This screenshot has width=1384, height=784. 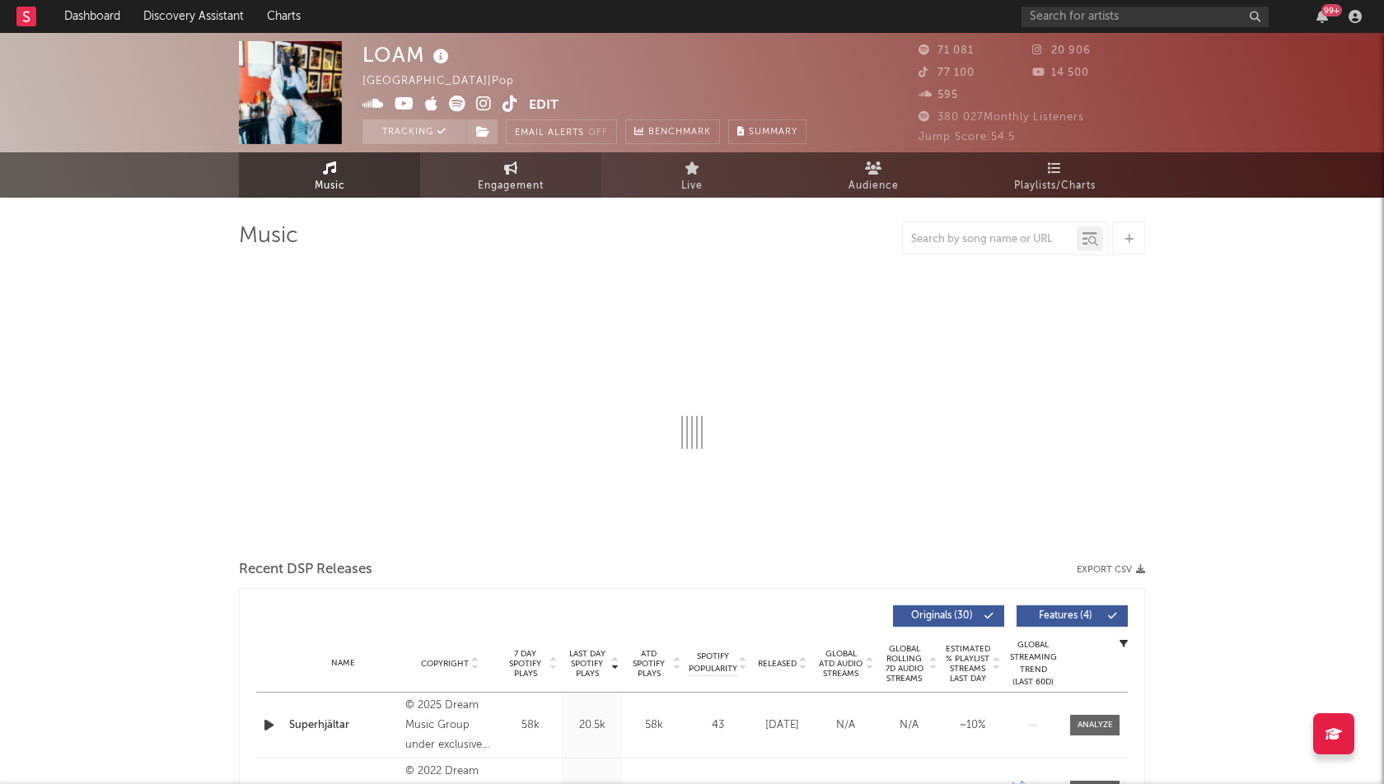 I want to click on a: Live, so click(x=692, y=175).